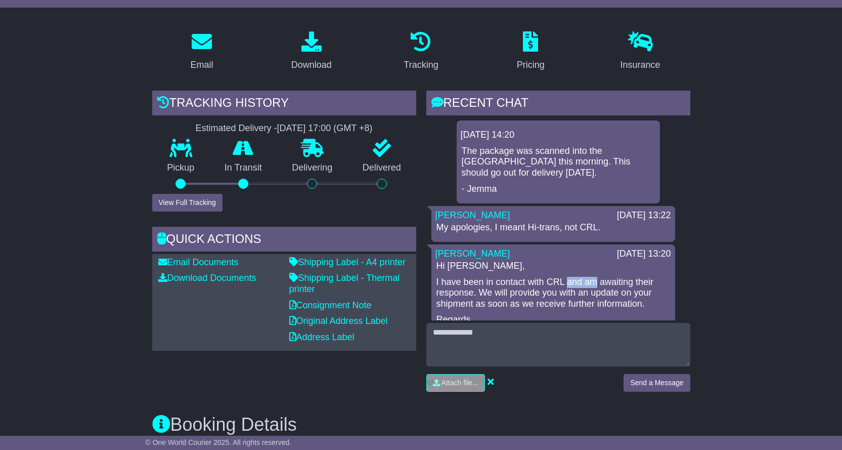  What do you see at coordinates (657, 382) in the screenshot?
I see `button: Send a Message` at bounding box center [657, 382].